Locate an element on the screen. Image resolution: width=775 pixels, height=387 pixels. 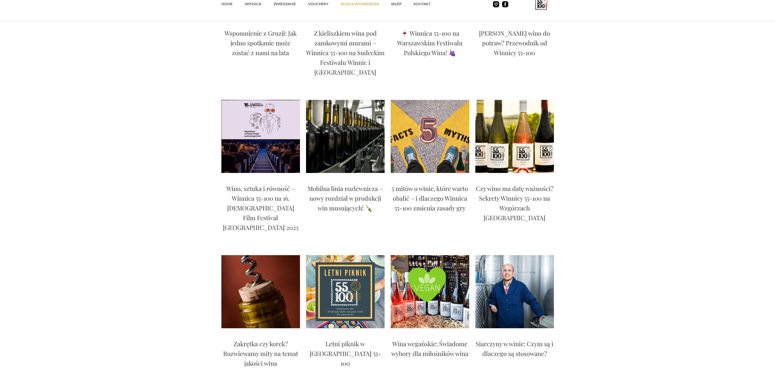
a: Mobilna linia rozlewnicza – nowy rozdział w produkcji win musujących! 🍾 is located at coordinates (345, 200).